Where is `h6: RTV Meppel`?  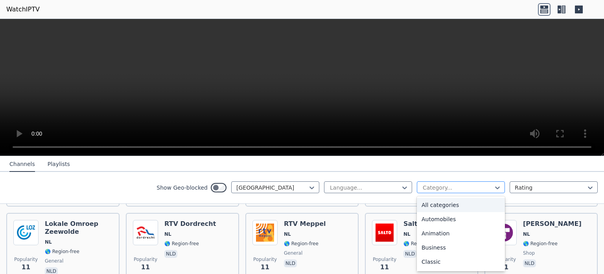 h6: RTV Meppel is located at coordinates (305, 224).